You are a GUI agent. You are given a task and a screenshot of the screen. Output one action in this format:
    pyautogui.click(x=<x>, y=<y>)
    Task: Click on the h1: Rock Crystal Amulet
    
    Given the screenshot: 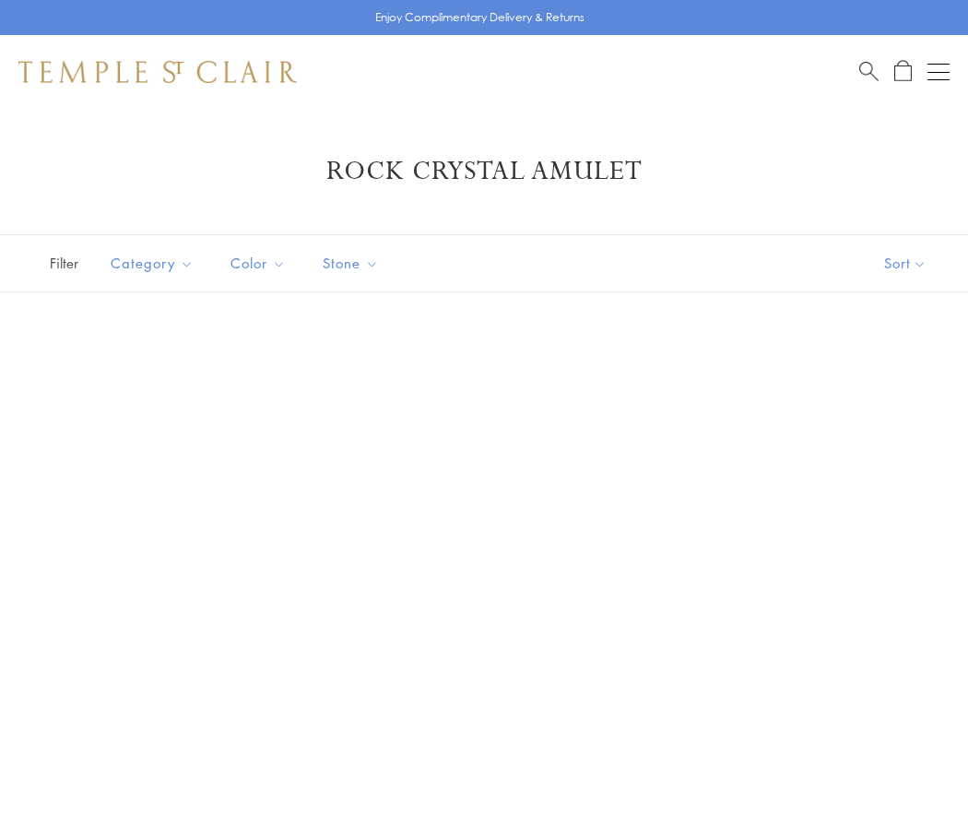 What is the action you would take?
    pyautogui.click(x=484, y=172)
    